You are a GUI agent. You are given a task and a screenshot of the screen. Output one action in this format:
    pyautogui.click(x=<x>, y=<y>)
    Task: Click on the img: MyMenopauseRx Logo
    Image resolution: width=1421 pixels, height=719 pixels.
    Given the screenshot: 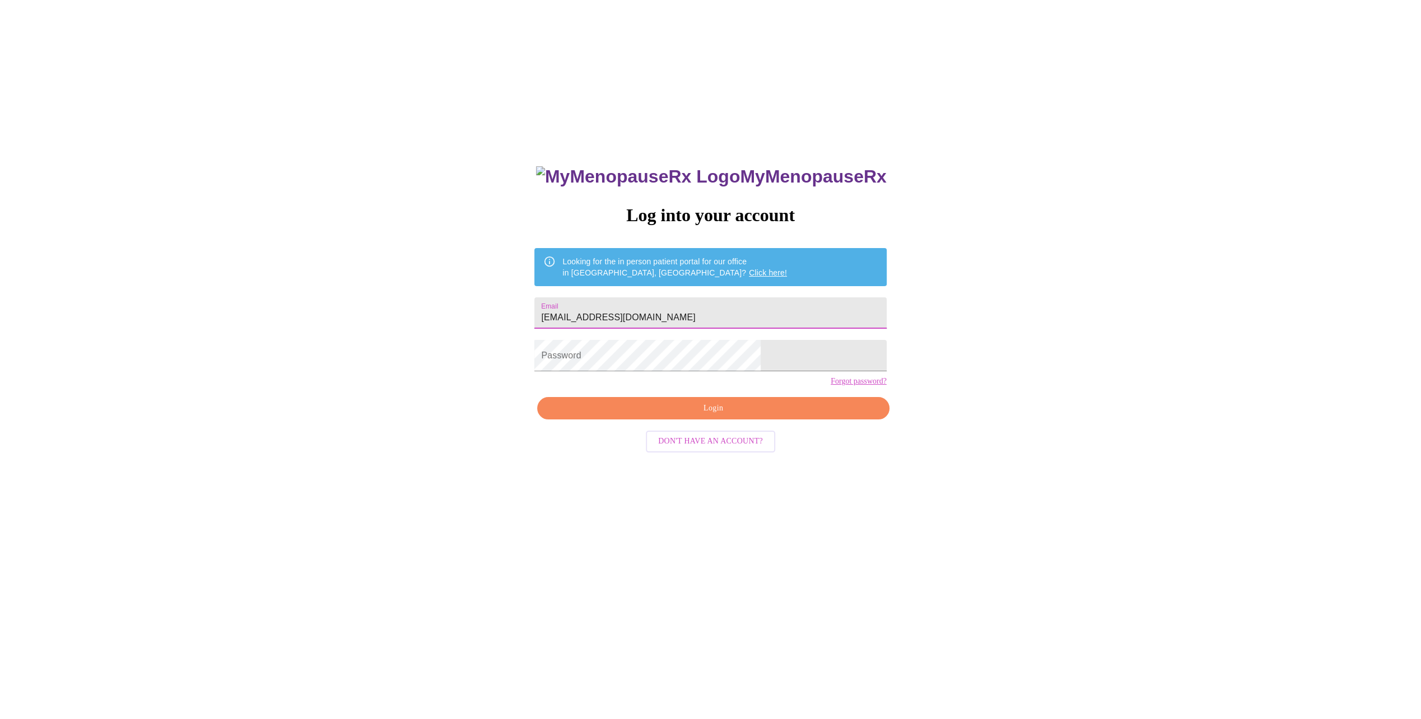 What is the action you would take?
    pyautogui.click(x=638, y=176)
    